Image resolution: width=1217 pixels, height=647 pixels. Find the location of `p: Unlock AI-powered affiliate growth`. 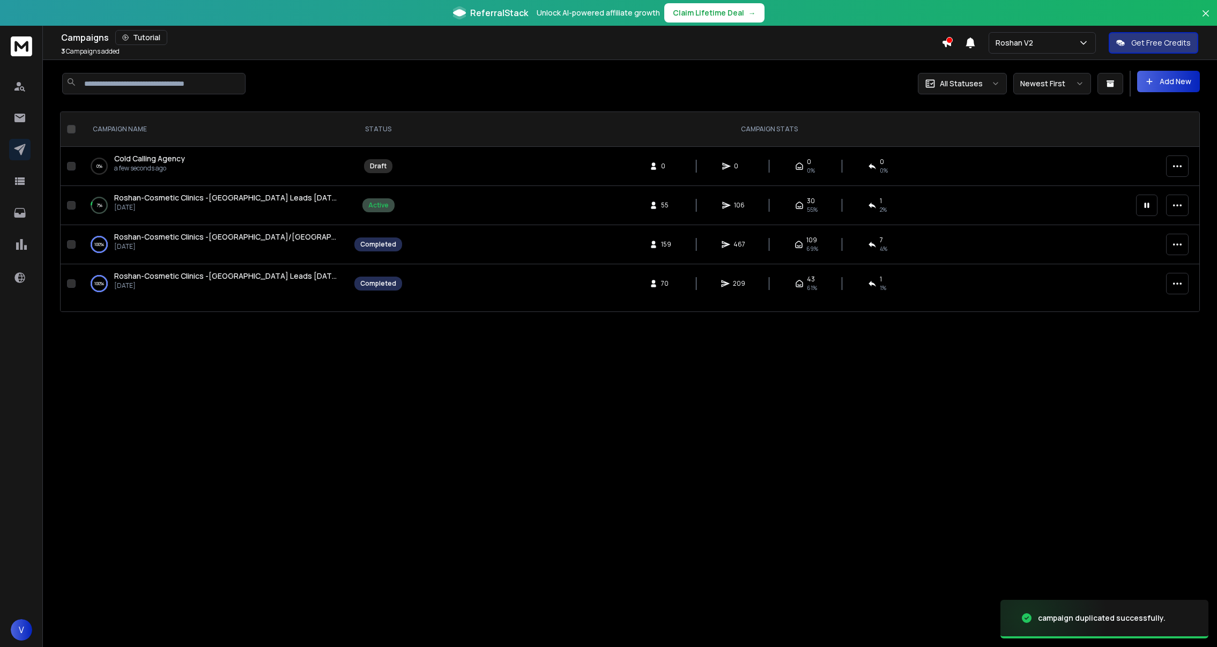

p: Unlock AI-powered affiliate growth is located at coordinates (598, 13).